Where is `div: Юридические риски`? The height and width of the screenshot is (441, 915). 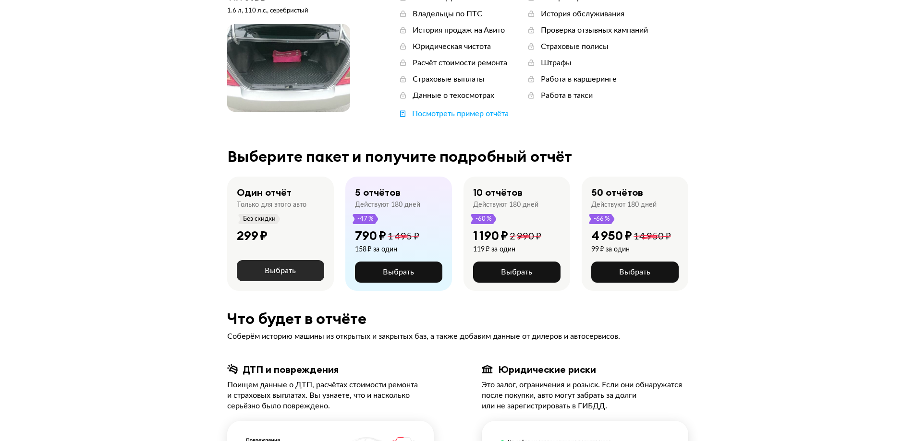 div: Юридические риски is located at coordinates (547, 370).